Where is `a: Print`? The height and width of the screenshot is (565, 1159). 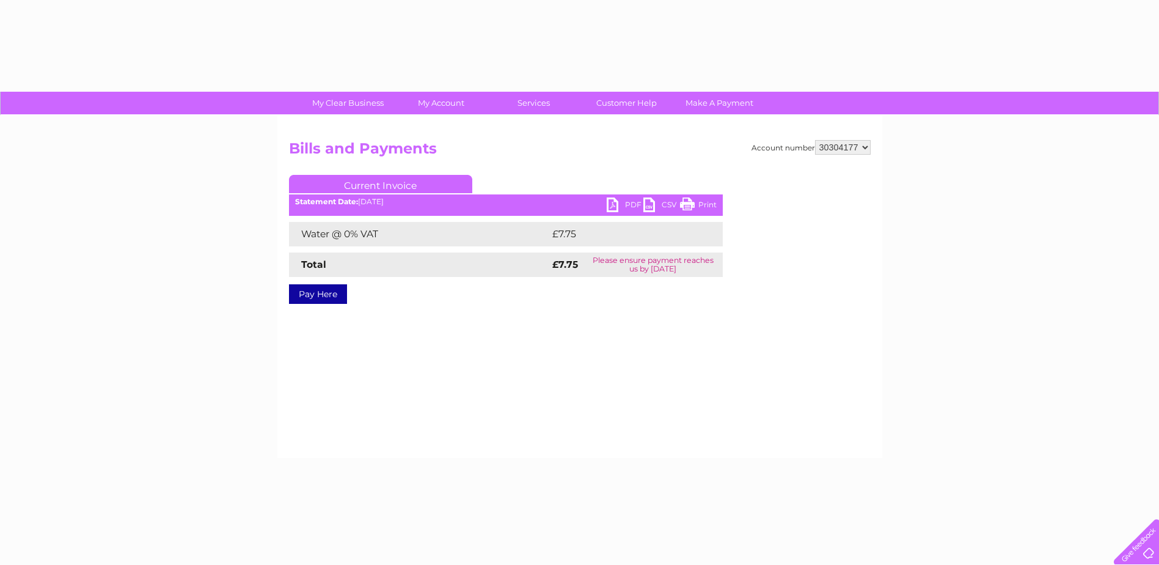
a: Print is located at coordinates (699, 206).